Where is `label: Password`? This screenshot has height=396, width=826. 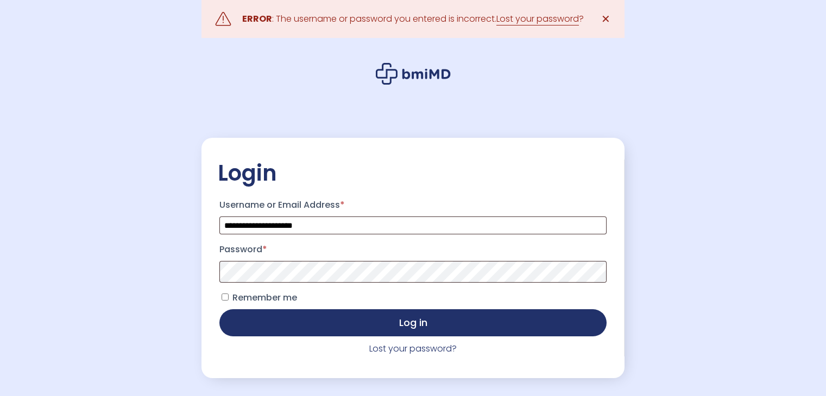
label: Password is located at coordinates (413, 250).